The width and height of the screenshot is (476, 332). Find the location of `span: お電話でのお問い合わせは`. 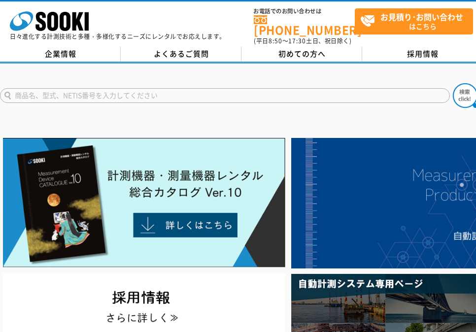

span: お電話でのお問い合わせは is located at coordinates (304, 11).